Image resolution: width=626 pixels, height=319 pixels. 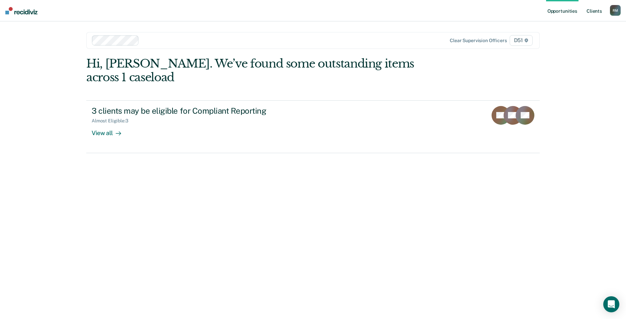 I want to click on div: Clear supervision officers, so click(x=478, y=40).